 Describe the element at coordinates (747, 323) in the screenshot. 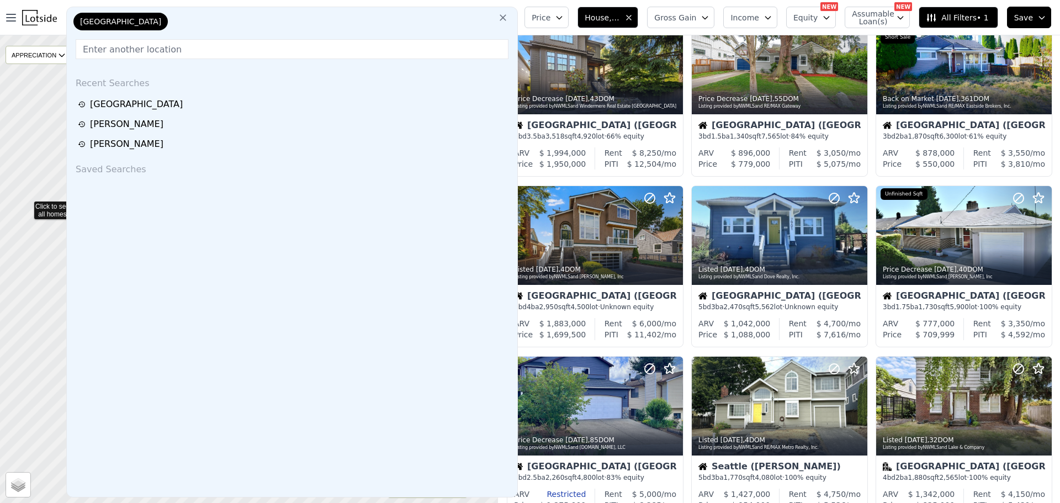

I see `span: $ 1,042,000` at that location.